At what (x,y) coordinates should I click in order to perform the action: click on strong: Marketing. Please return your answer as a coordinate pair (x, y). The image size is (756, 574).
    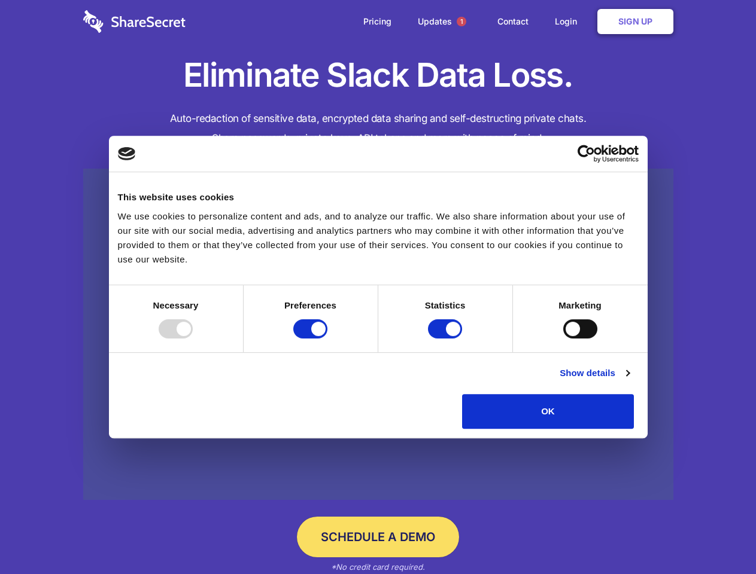
    Looking at the image, I should click on (580, 305).